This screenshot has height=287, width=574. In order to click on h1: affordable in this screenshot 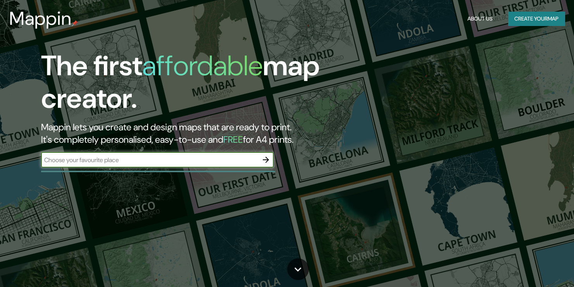, I will do `click(202, 66)`.